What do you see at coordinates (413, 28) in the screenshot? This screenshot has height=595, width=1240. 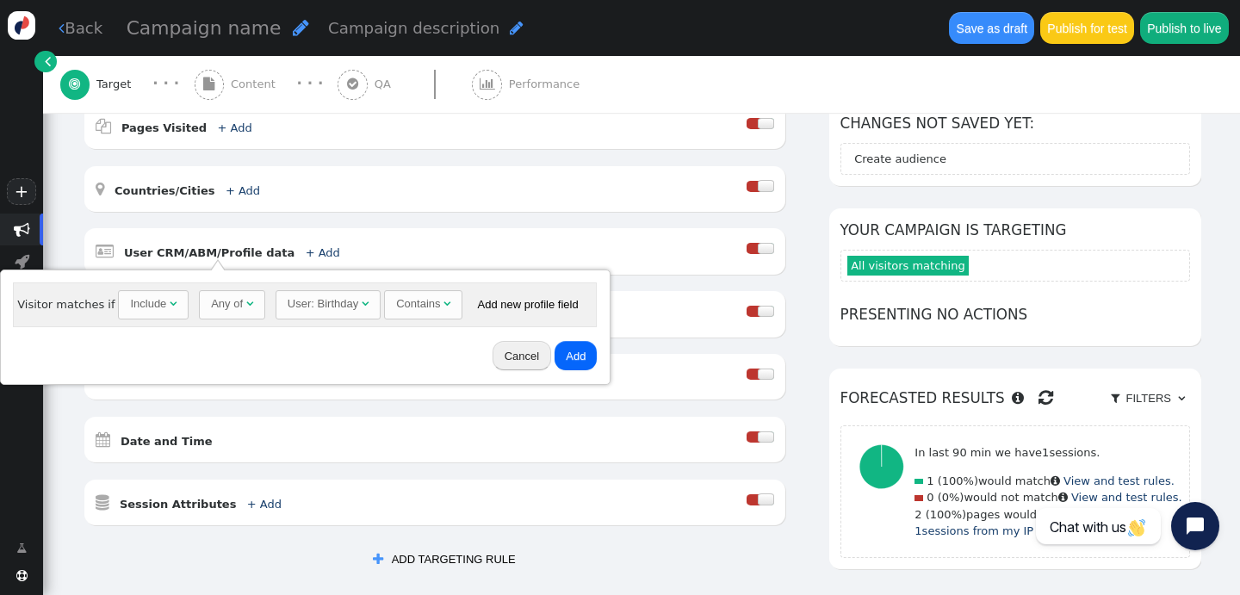 I see `span: Campaign description` at bounding box center [413, 28].